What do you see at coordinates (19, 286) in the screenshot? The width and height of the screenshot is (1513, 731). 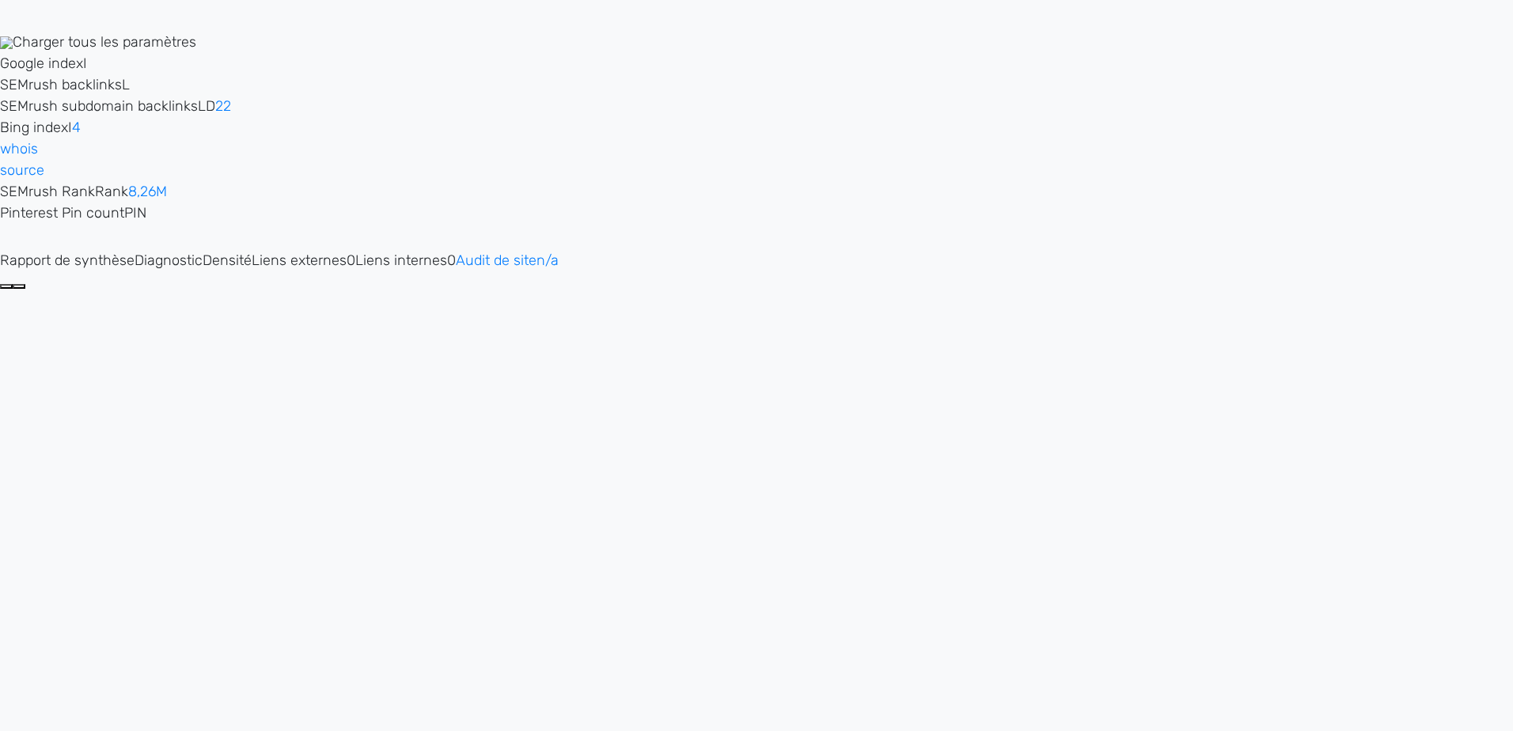 I see `button: Configurer le panneau` at bounding box center [19, 286].